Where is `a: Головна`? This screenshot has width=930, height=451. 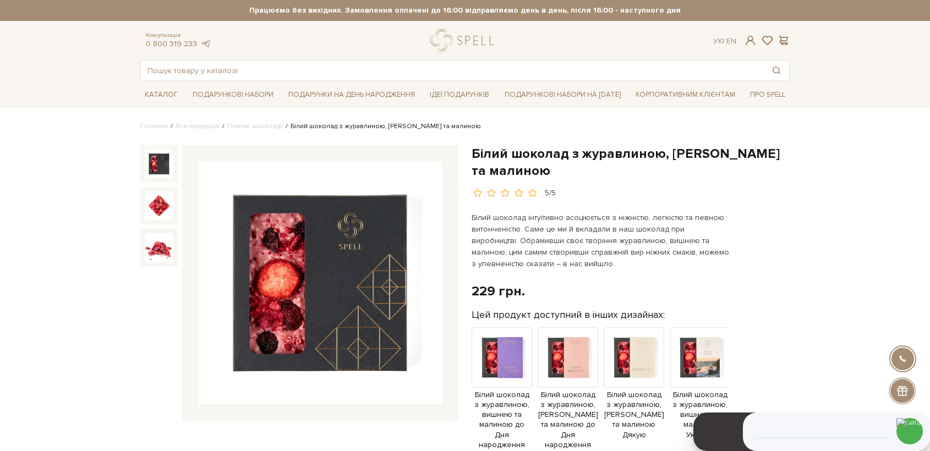
a: Головна is located at coordinates (154, 126).